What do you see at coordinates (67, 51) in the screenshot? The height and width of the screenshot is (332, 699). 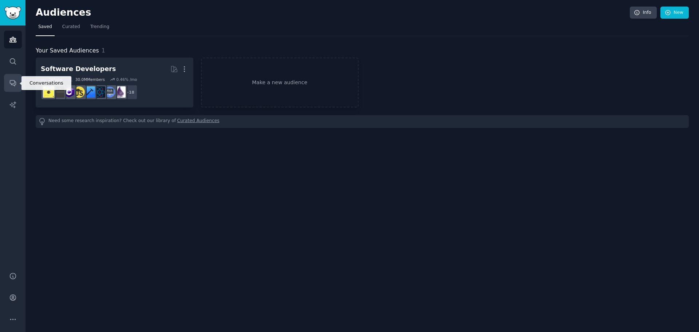 I see `span: Your Saved Audiences` at bounding box center [67, 51].